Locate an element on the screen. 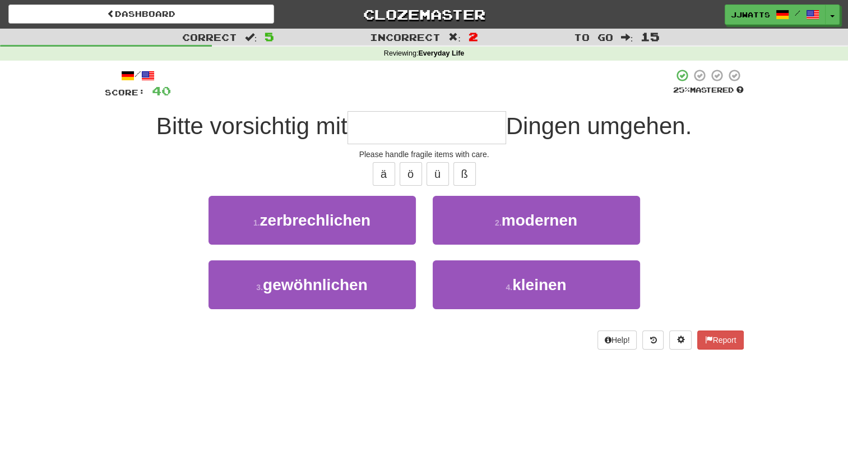 The width and height of the screenshot is (848, 468). button: Round history (alt+y) is located at coordinates (653, 340).